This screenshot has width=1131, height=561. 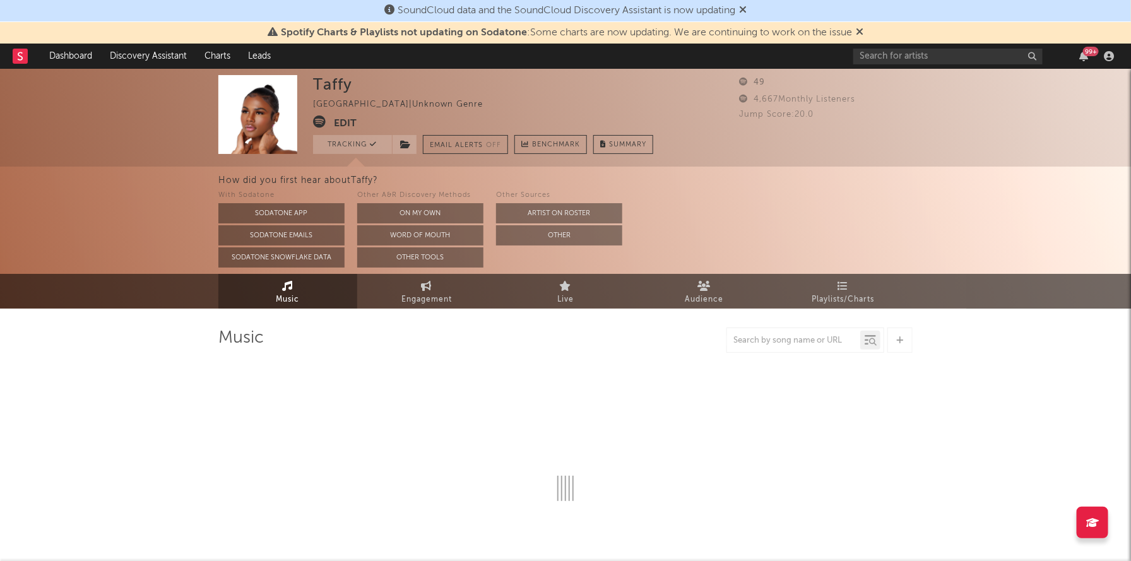 I want to click on a: Audience, so click(x=704, y=291).